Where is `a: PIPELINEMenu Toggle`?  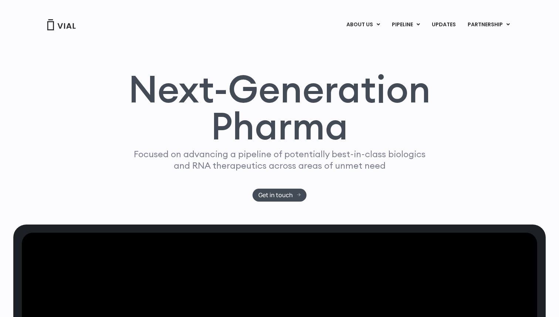 a: PIPELINEMenu Toggle is located at coordinates (406, 25).